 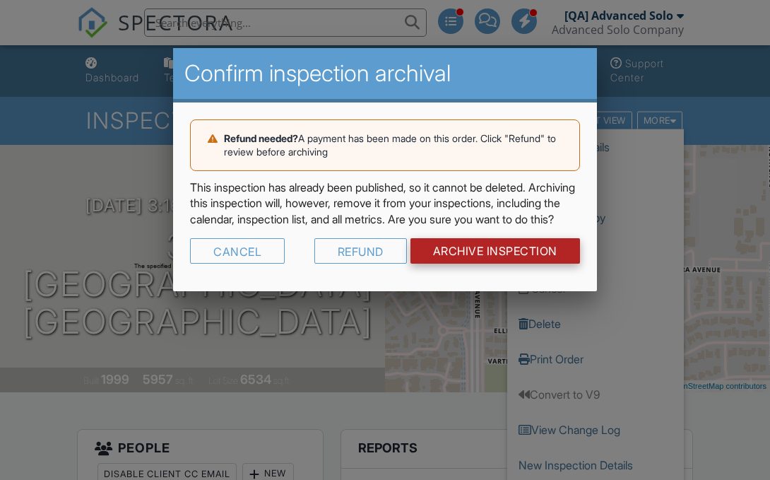 What do you see at coordinates (385, 73) in the screenshot?
I see `h2: Confirm inspection archival` at bounding box center [385, 73].